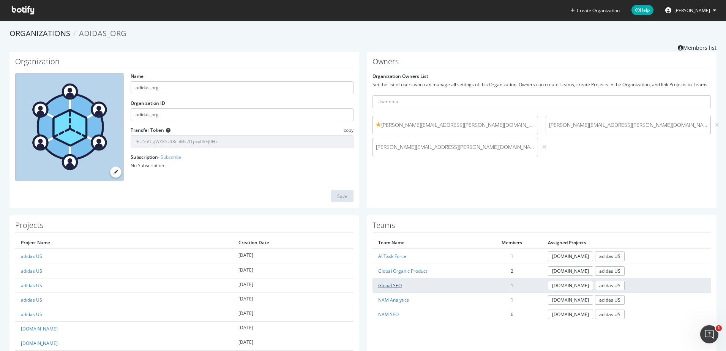  I want to click on a: Organizations, so click(40, 33).